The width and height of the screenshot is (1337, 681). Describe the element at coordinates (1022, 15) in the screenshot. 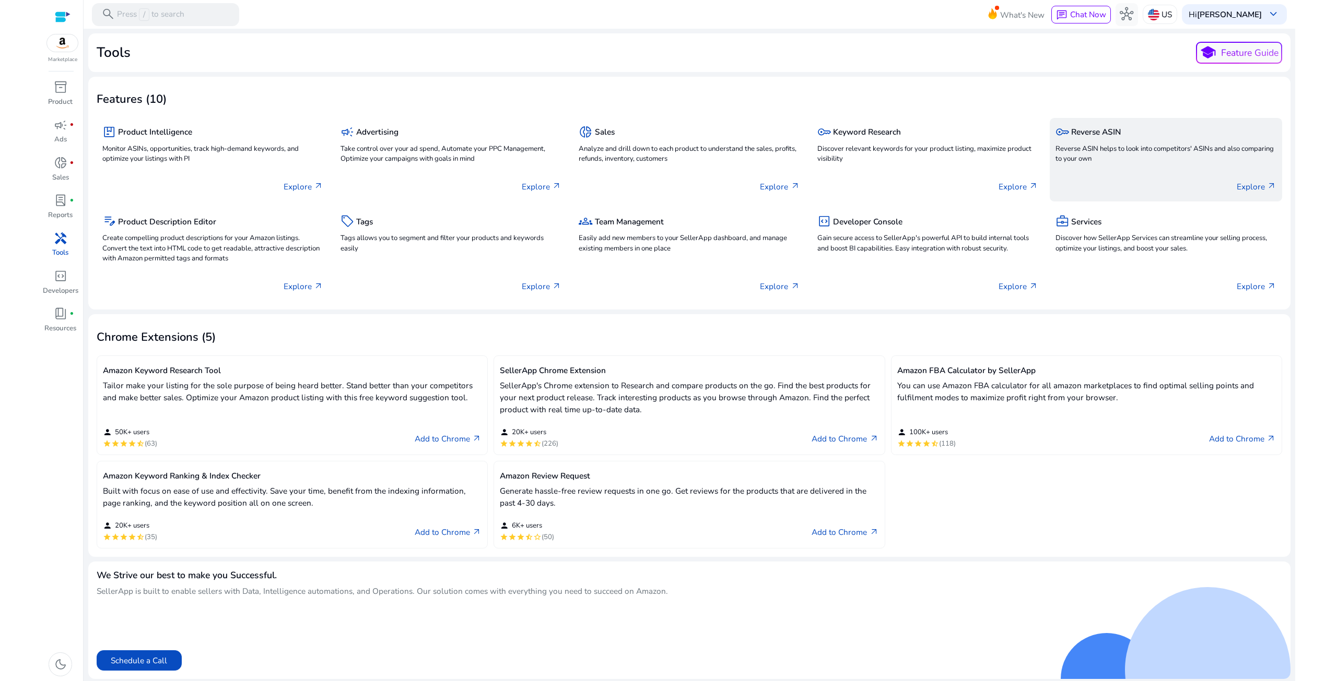

I see `span: What's New` at that location.